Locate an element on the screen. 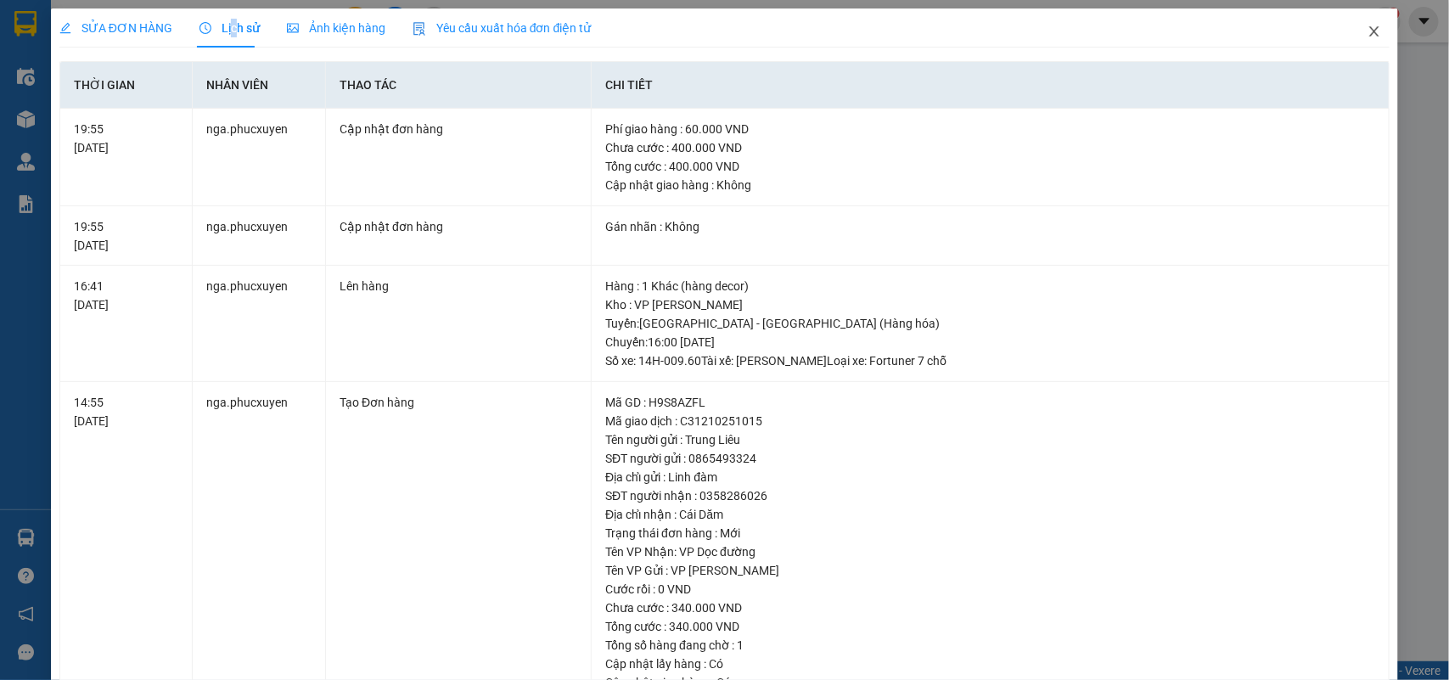  span: clock-circle is located at coordinates (205, 28).